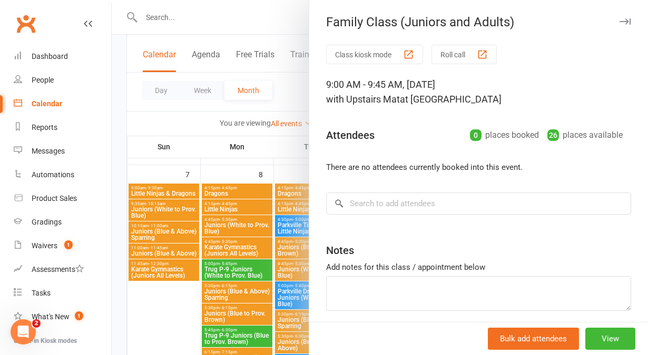 This screenshot has width=648, height=355. Describe the element at coordinates (584, 135) in the screenshot. I see `div: places available` at that location.